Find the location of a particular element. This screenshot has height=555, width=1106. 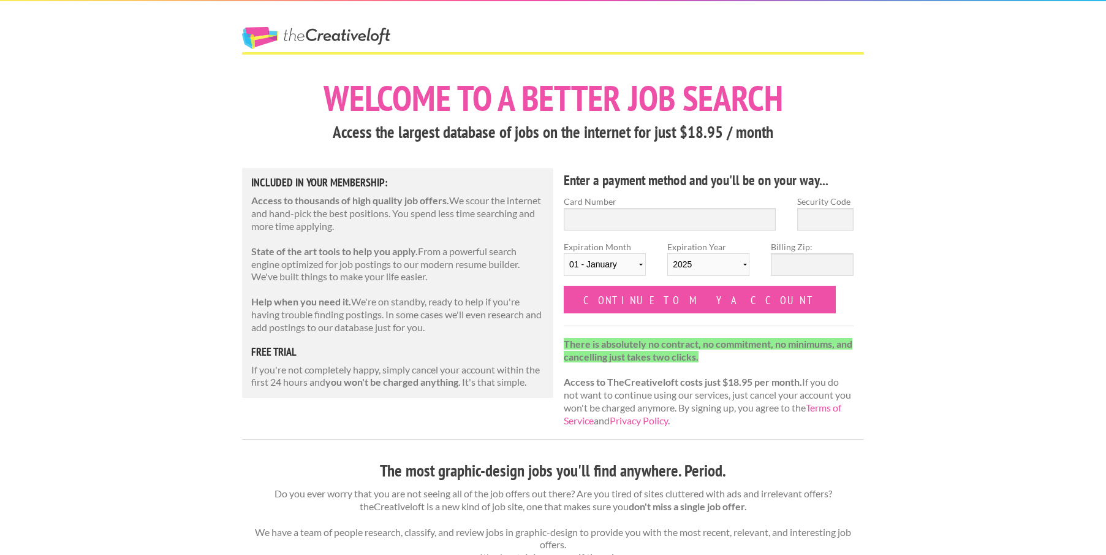

strong: you won't be charged anything is located at coordinates (392, 381).